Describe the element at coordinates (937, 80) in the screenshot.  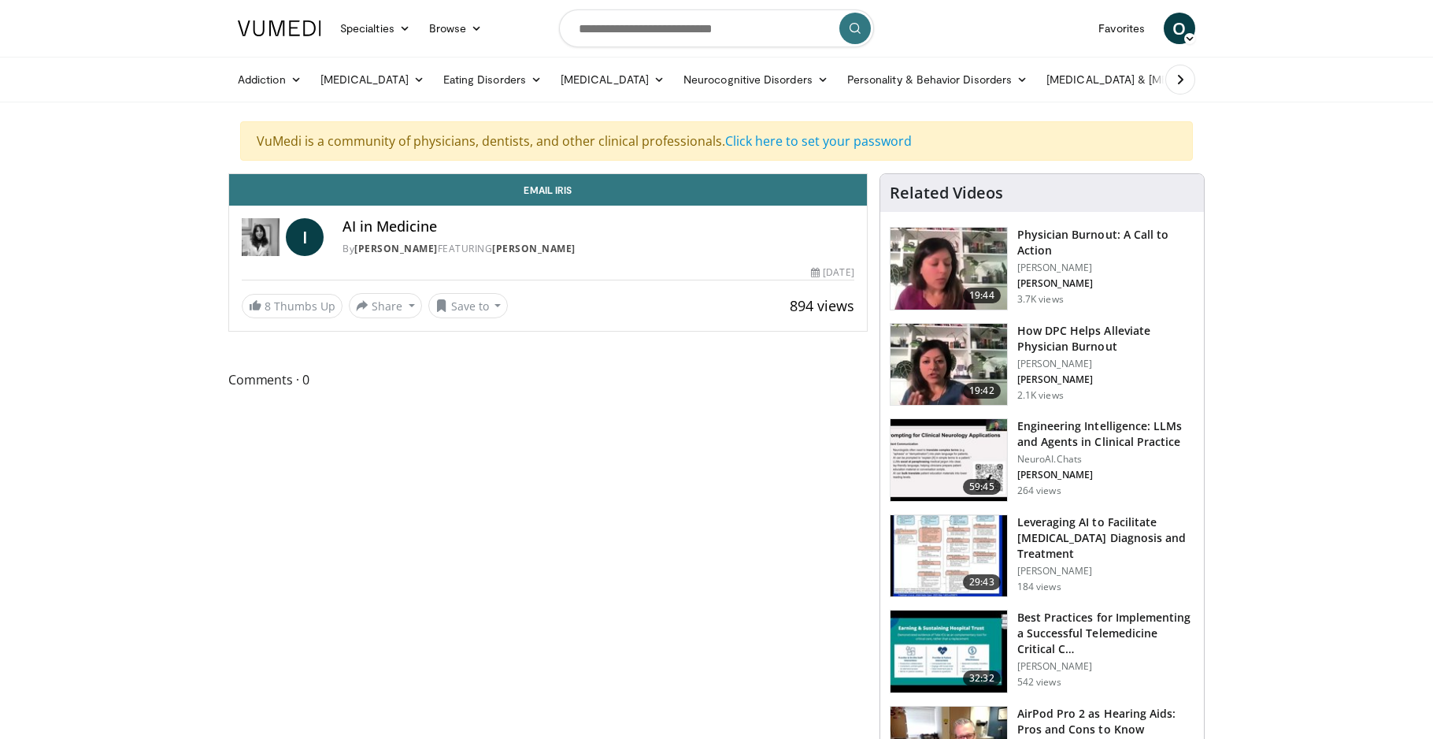
I see `a: Personality & Behavior Disorders` at that location.